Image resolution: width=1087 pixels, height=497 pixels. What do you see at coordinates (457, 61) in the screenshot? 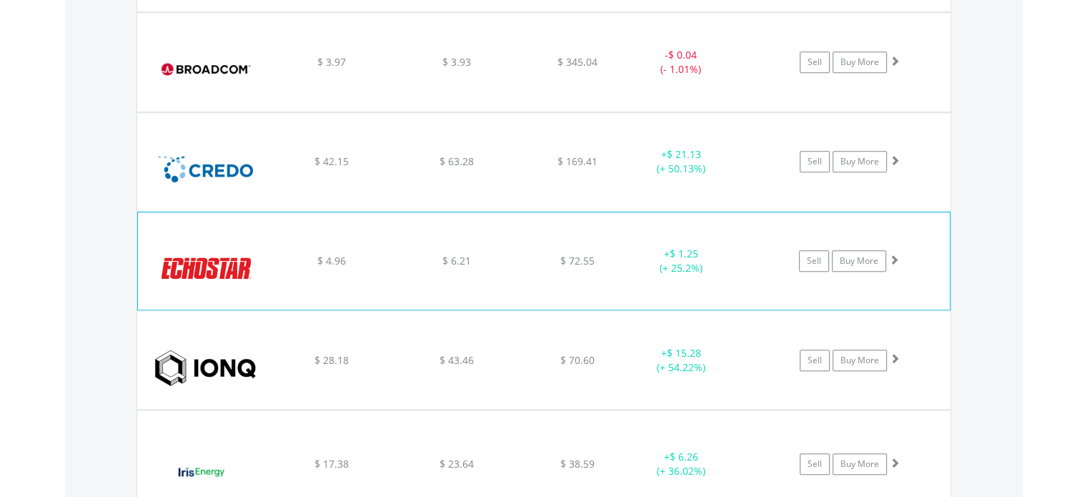
I see `span: $ 3.93` at bounding box center [457, 61].